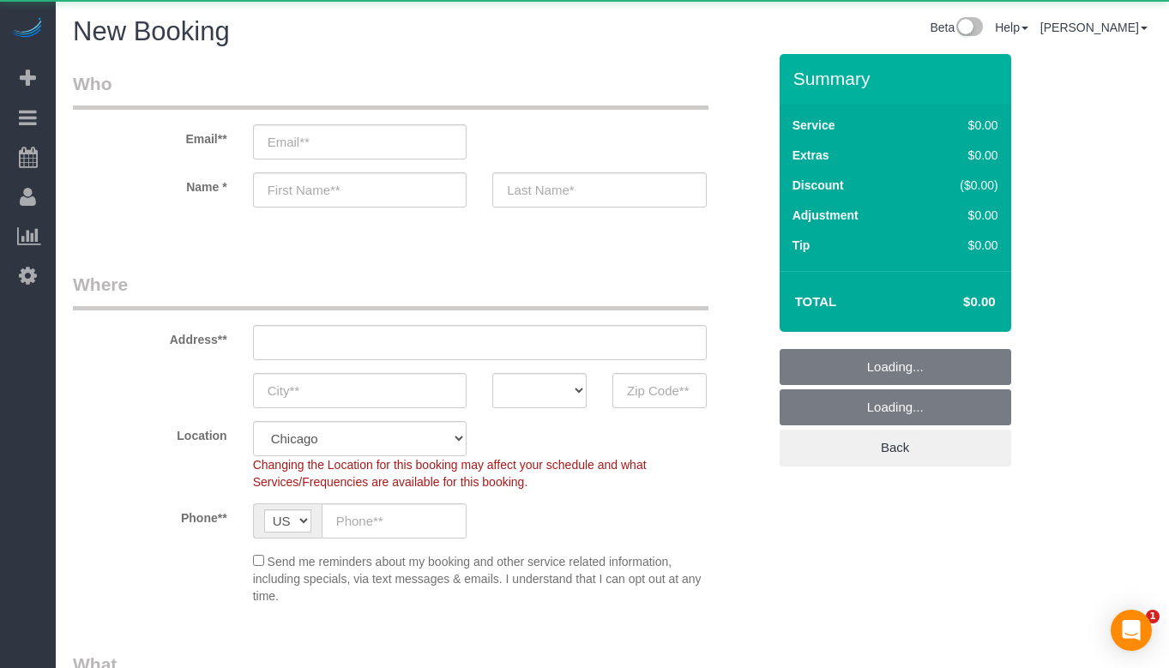 The width and height of the screenshot is (1169, 668). What do you see at coordinates (449, 473) in the screenshot?
I see `span: Changing the Location for this booking may affect your schedule and what Services/Frequencies are...` at bounding box center [449, 473].